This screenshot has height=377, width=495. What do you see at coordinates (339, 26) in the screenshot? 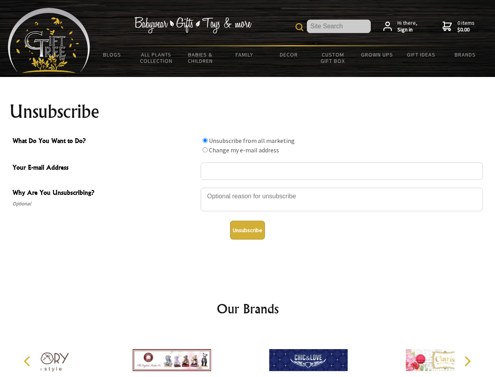
I see `input: Site Search` at bounding box center [339, 26].